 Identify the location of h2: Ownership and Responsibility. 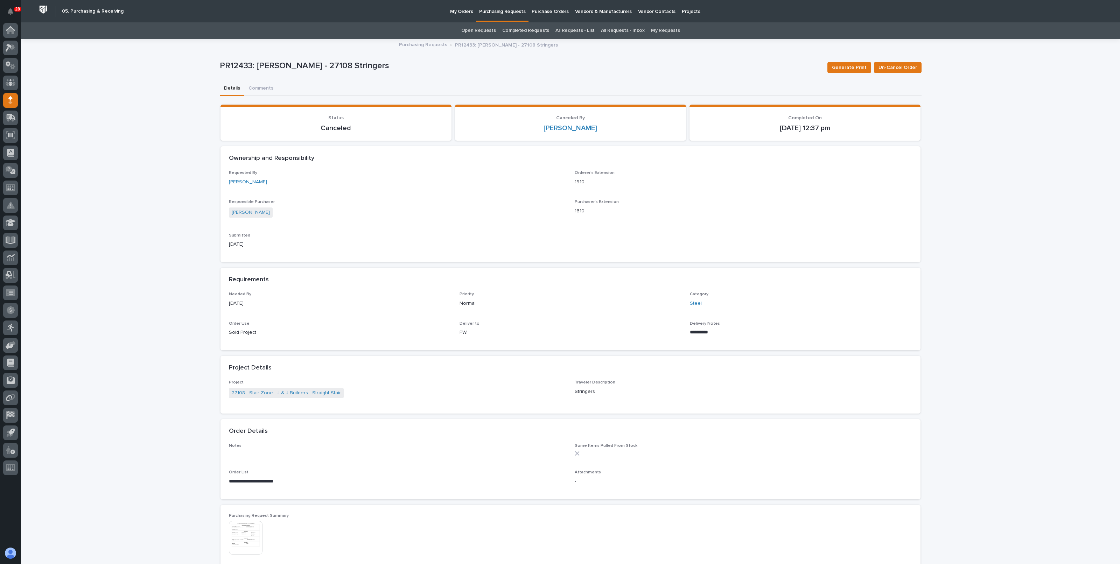
(271, 158).